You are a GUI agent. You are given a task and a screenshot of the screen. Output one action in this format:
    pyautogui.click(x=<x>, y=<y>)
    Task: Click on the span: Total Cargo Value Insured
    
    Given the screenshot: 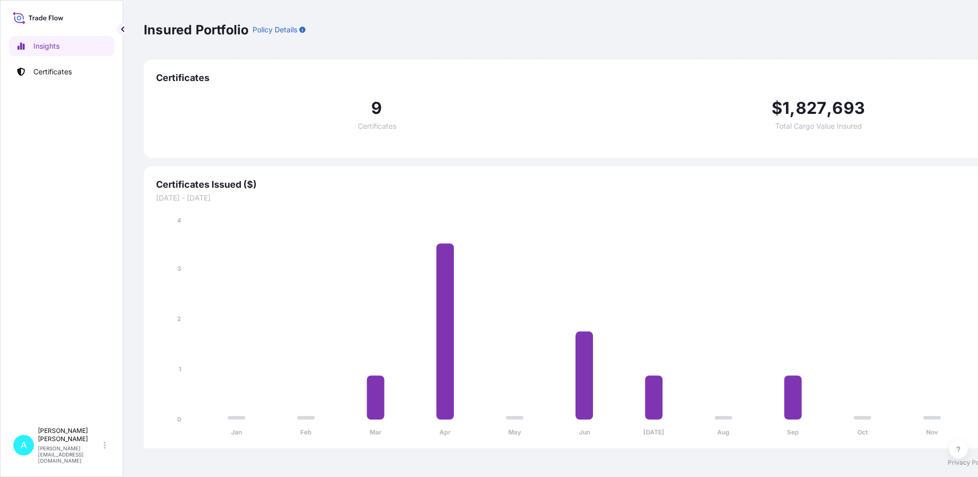 What is the action you would take?
    pyautogui.click(x=818, y=126)
    